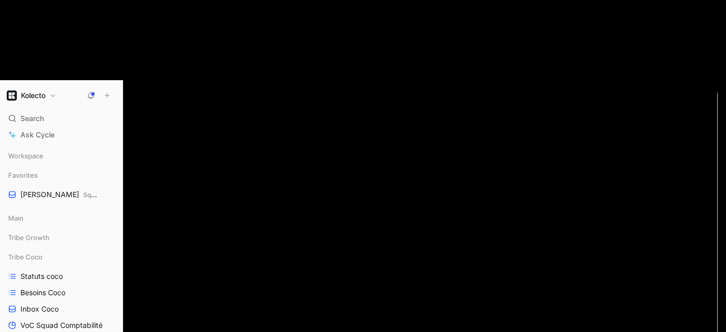  What do you see at coordinates (61, 156) in the screenshot?
I see `div: Workspace` at bounding box center [61, 156].